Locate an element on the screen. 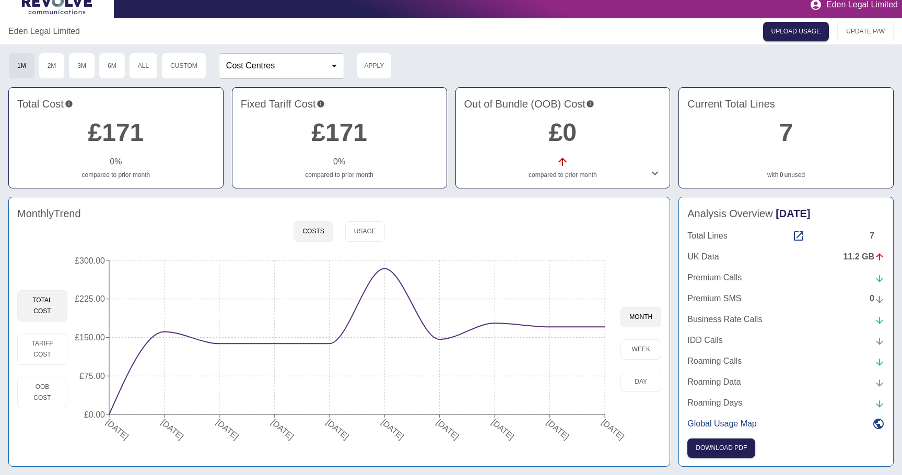 The width and height of the screenshot is (902, 475). a: Roaming Data is located at coordinates (786, 382).